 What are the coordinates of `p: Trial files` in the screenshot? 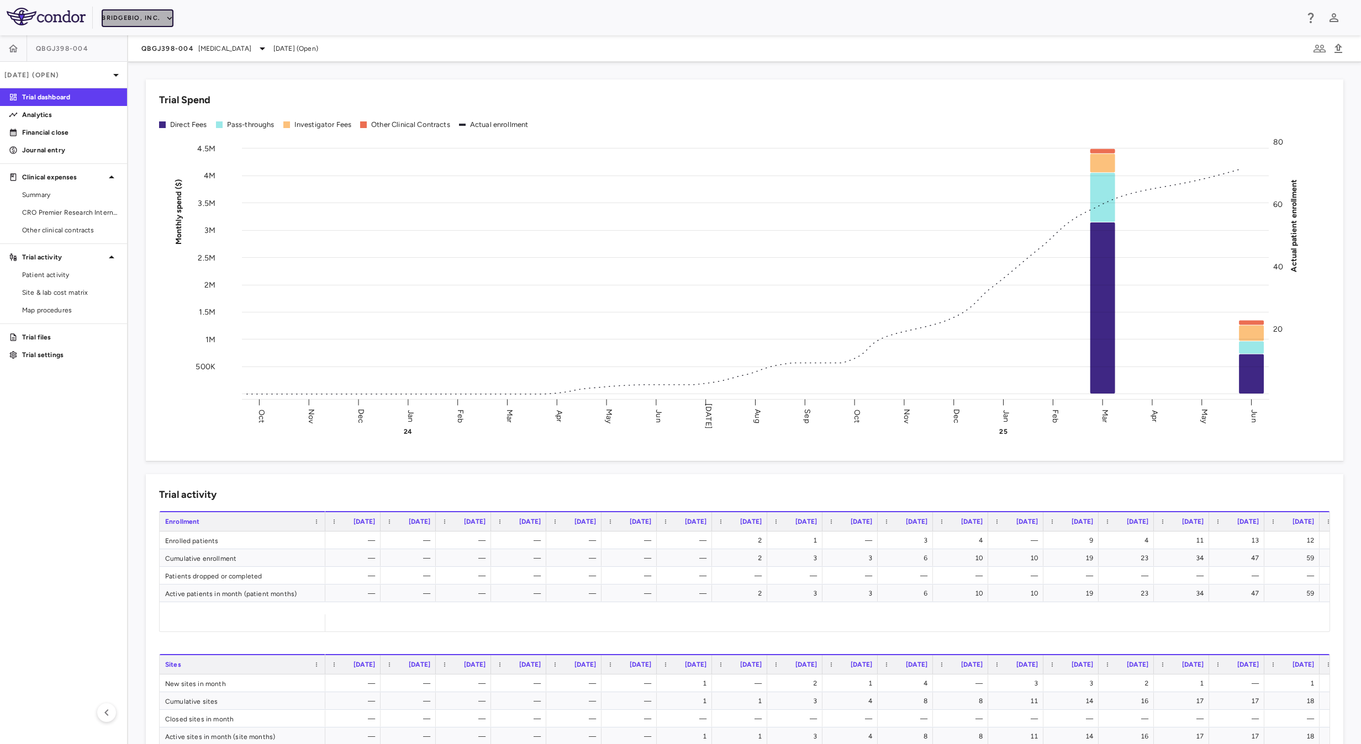 It's located at (70, 337).